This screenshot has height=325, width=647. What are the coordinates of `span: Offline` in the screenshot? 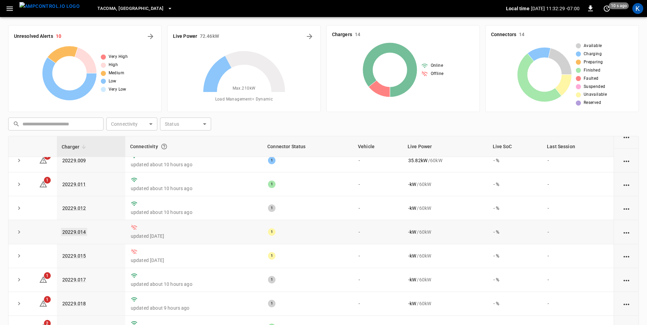 It's located at (437, 74).